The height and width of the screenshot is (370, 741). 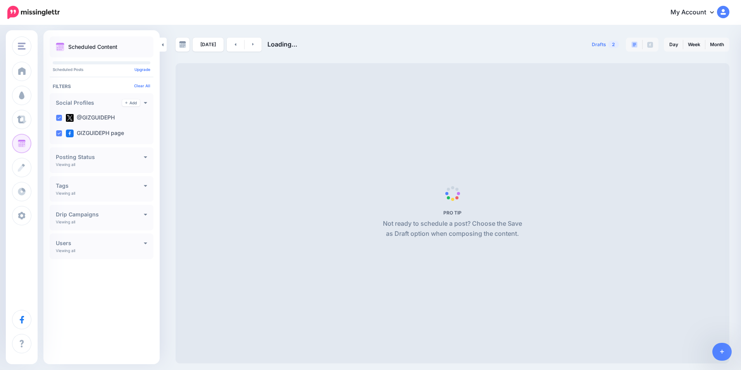 What do you see at coordinates (599, 45) in the screenshot?
I see `span: Drafts` at bounding box center [599, 45].